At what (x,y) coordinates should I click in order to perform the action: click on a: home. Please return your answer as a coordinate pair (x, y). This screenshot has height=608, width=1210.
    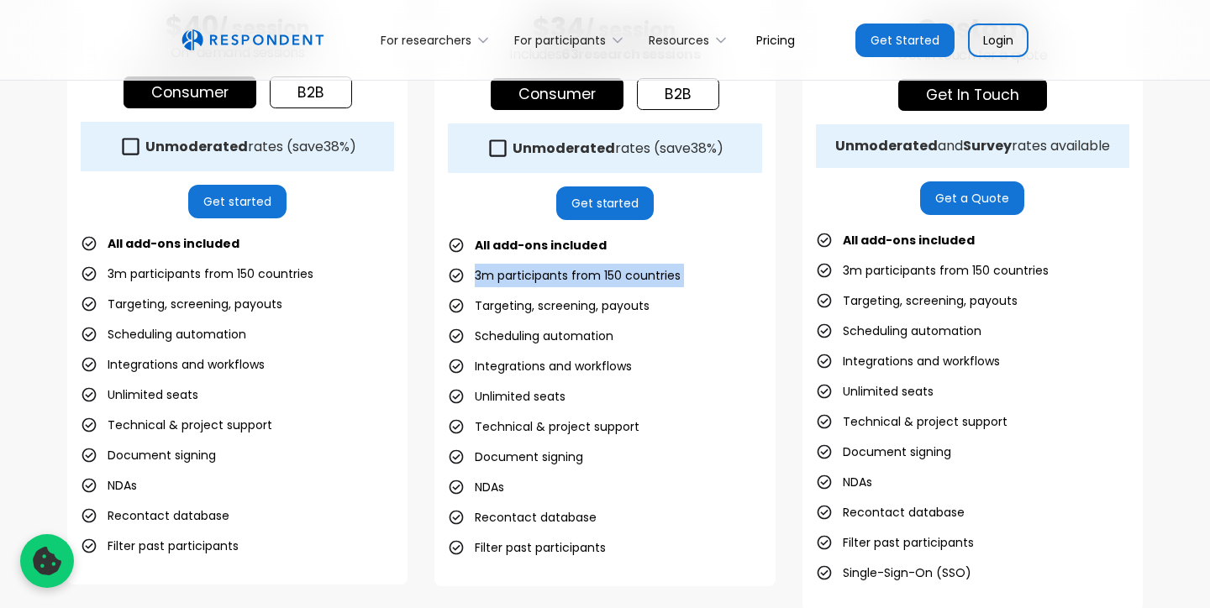
    Looking at the image, I should click on (252, 40).